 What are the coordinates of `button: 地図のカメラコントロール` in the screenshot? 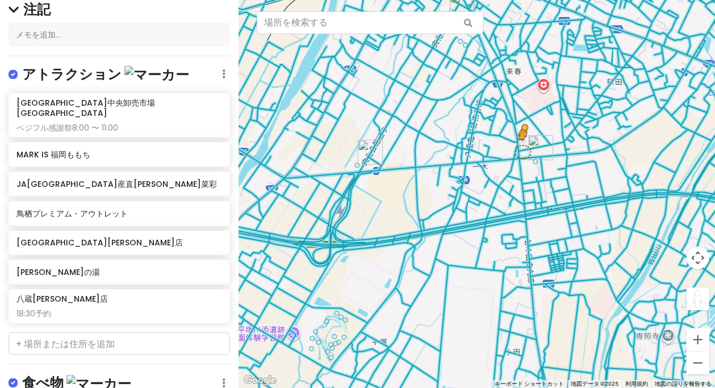 It's located at (698, 258).